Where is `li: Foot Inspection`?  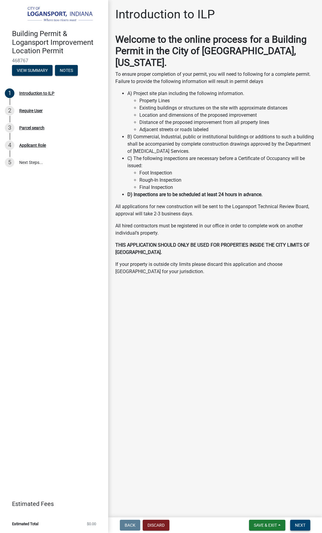
li: Foot Inspection is located at coordinates (227, 173).